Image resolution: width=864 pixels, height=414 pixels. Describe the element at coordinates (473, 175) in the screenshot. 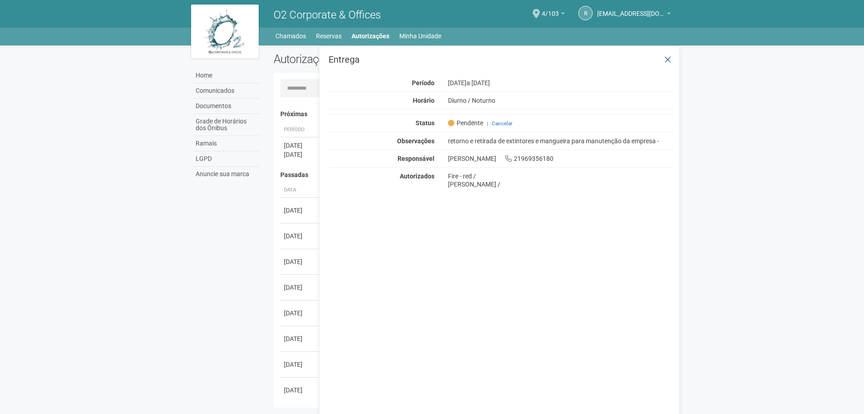

I see `h4: Passadas` at that location.